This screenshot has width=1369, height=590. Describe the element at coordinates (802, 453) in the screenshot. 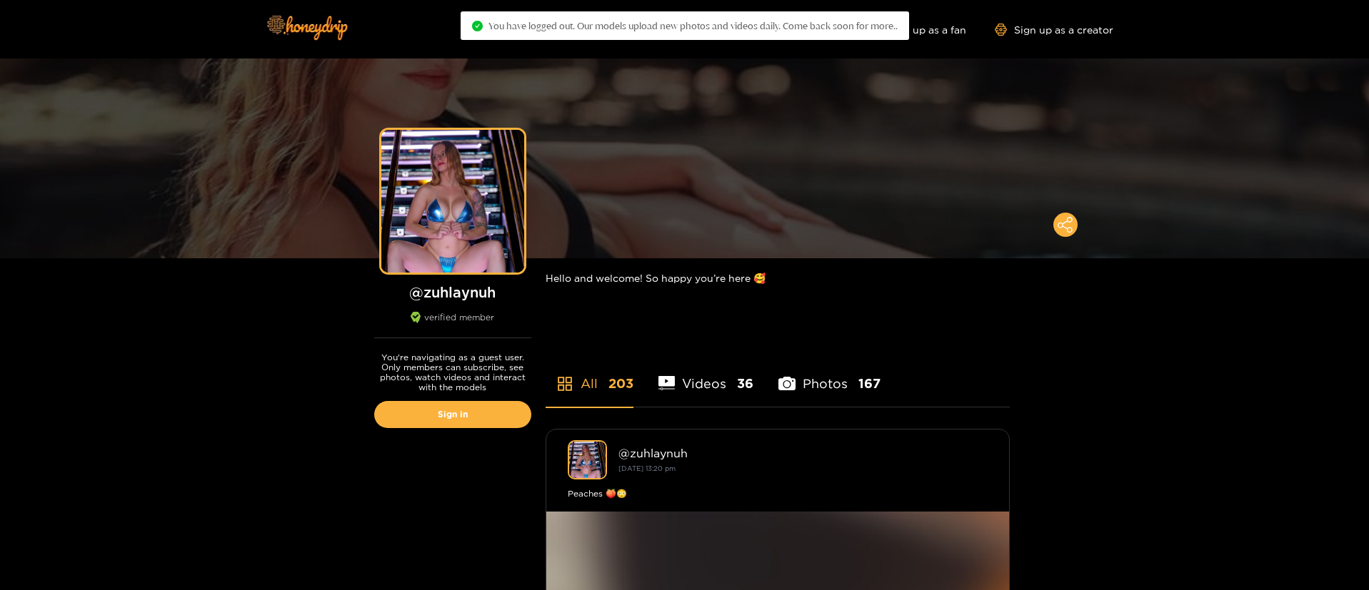

I see `div: @ zuhlaynuh` at that location.